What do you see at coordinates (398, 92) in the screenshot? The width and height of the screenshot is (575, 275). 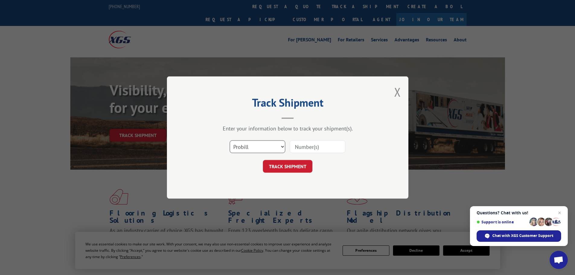 I see `button: Close modal` at bounding box center [398, 92].